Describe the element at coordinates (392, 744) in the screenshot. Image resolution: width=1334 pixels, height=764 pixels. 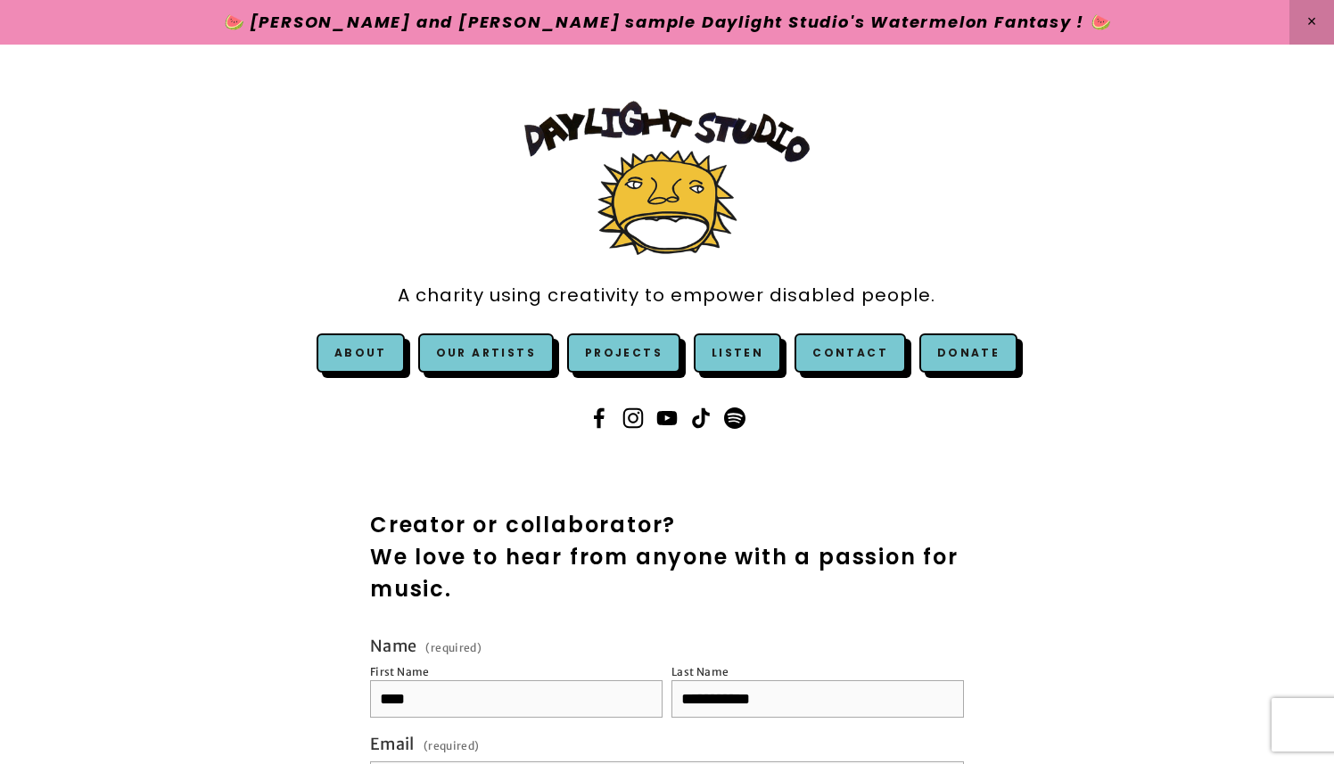
I see `span: Email` at that location.